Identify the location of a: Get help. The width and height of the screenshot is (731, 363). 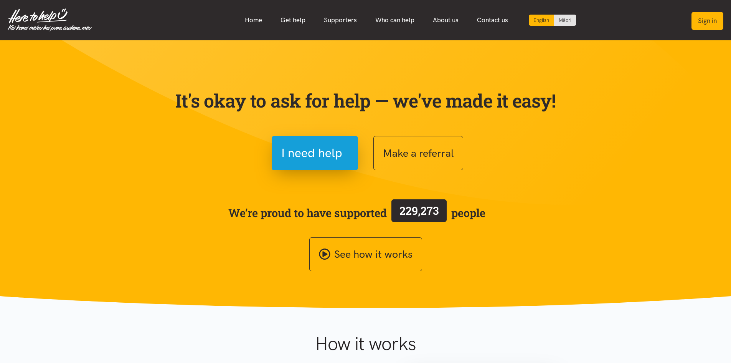
(293, 20).